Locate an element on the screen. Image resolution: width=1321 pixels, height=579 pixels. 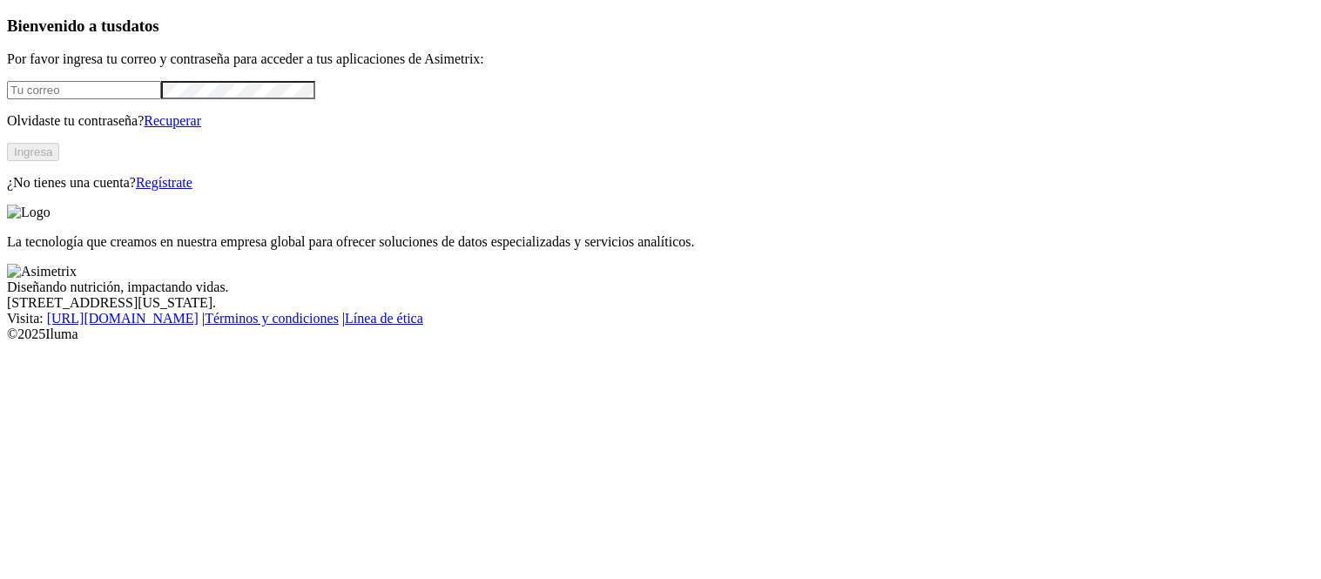
input: Tu correo is located at coordinates (84, 90).